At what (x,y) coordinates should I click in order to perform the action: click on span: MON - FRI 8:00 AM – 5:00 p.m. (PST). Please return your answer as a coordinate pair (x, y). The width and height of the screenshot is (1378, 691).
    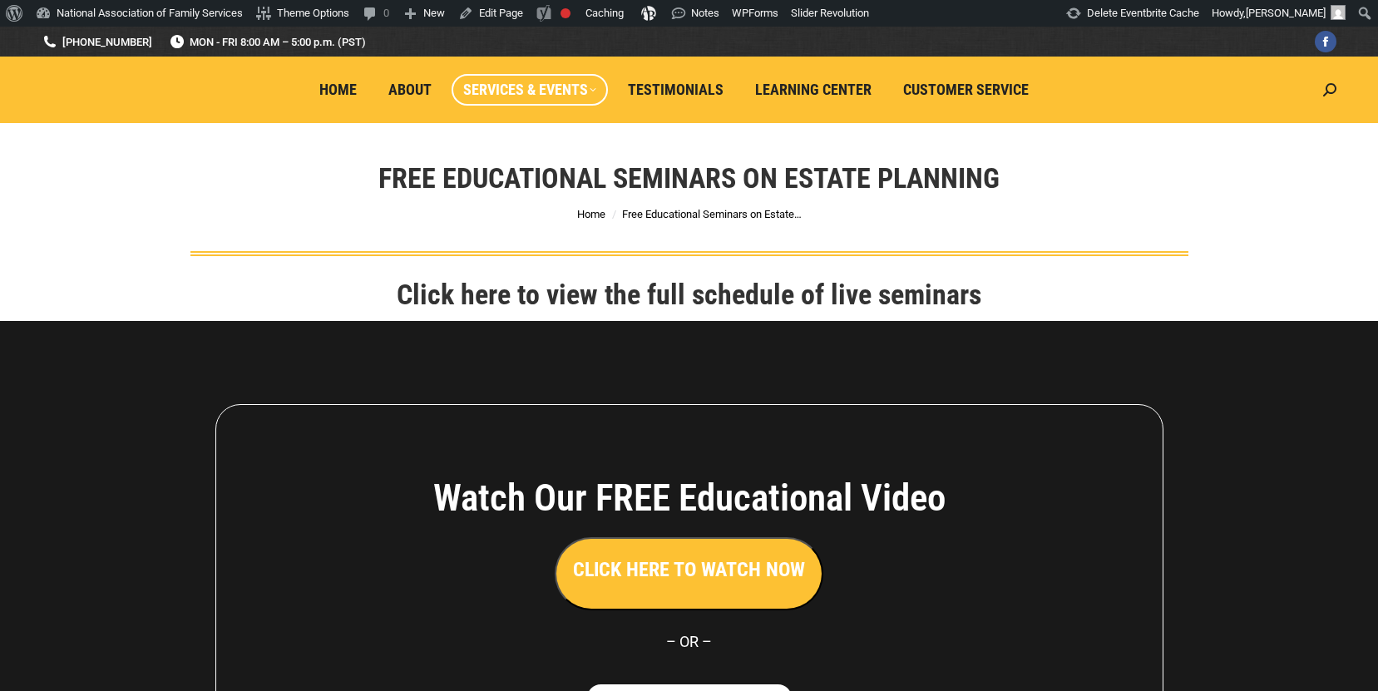
    Looking at the image, I should click on (267, 42).